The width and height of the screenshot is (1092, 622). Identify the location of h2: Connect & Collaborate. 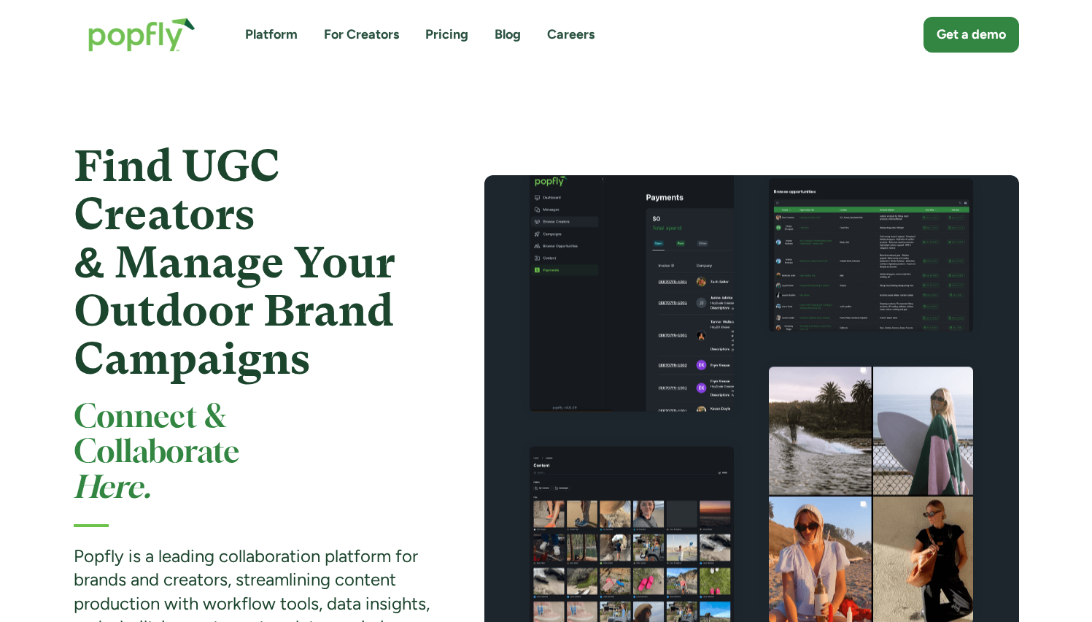
(252, 453).